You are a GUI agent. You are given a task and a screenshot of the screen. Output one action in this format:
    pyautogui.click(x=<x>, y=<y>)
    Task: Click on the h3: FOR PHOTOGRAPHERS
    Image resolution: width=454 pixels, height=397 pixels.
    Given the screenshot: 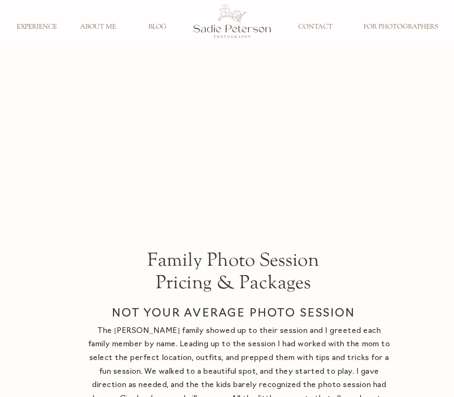 What is the action you would take?
    pyautogui.click(x=401, y=27)
    